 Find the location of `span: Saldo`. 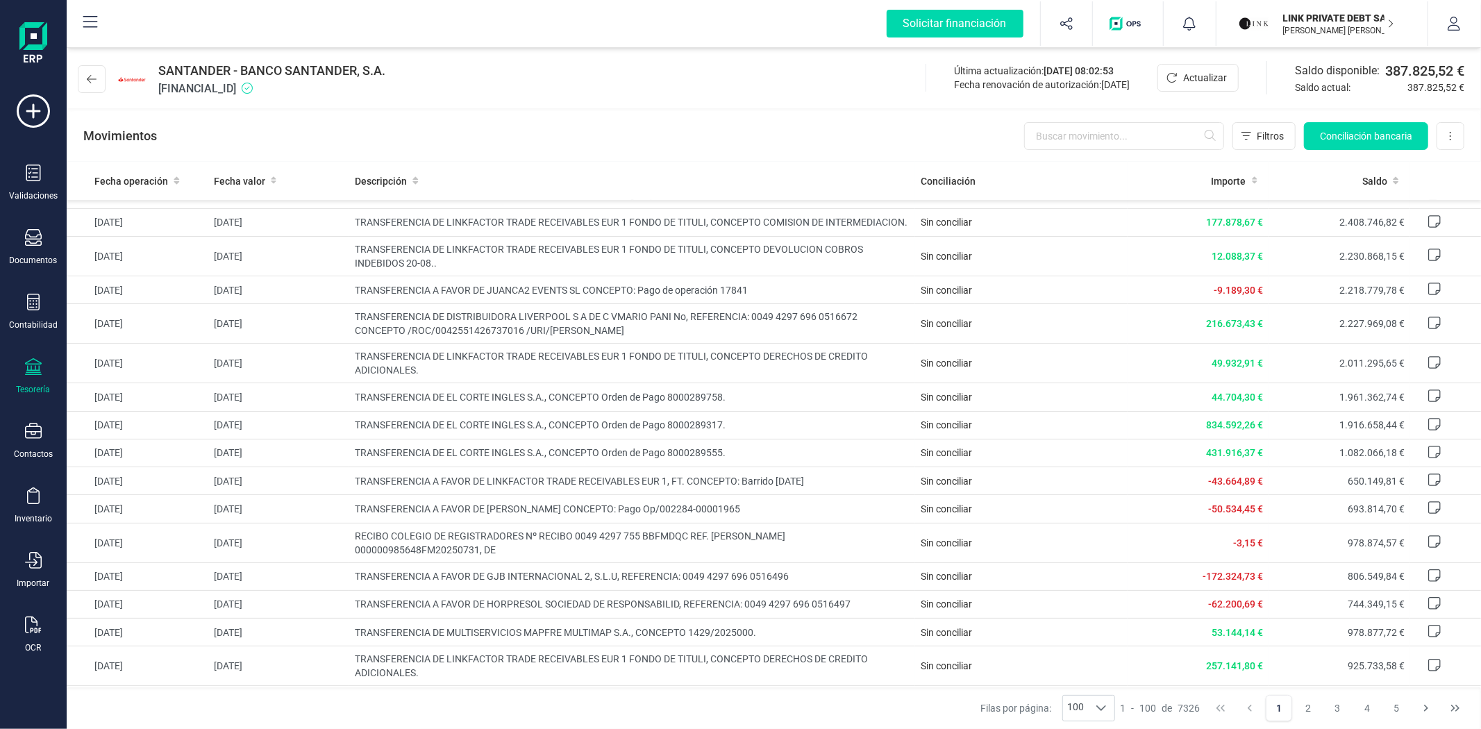

span: Saldo is located at coordinates (1375, 181).